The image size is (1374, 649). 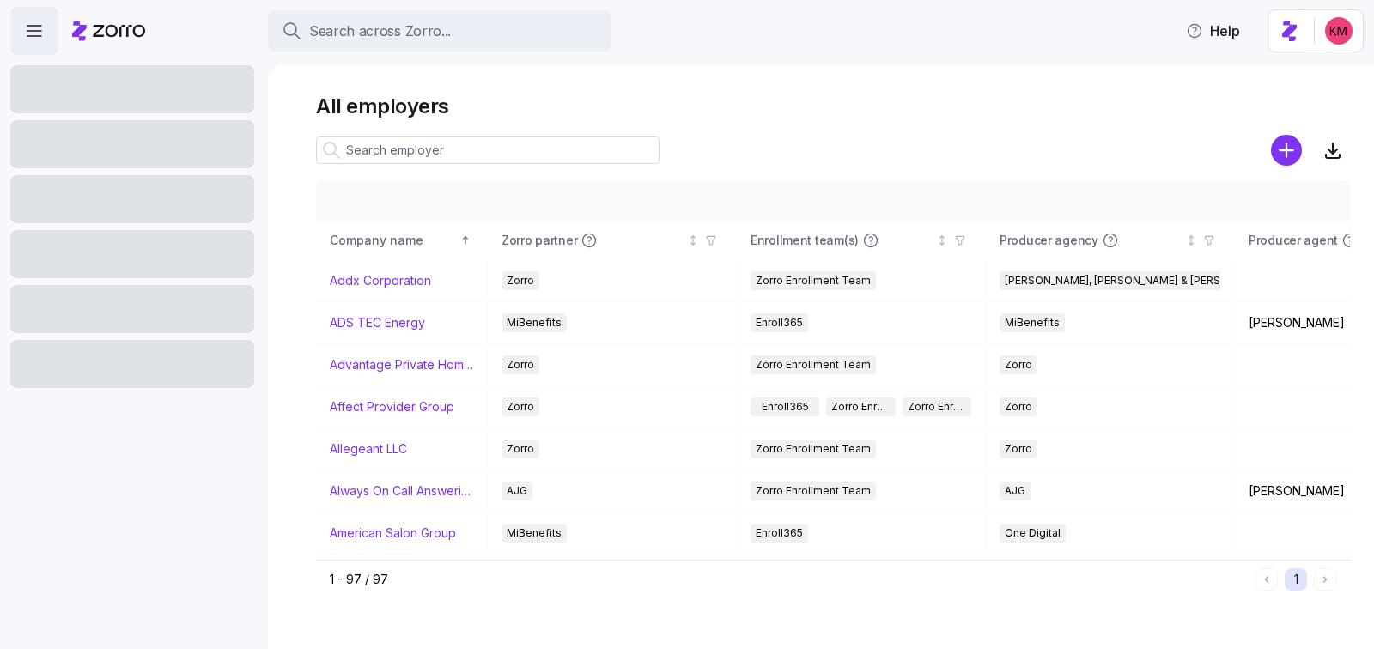 What do you see at coordinates (440, 31) in the screenshot?
I see `button: Search across Zorro...` at bounding box center [440, 31].